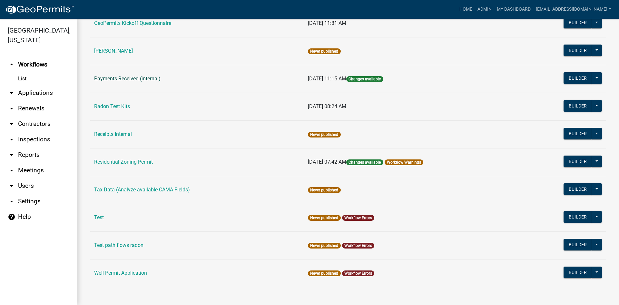 Image resolution: width=619 pixels, height=305 pixels. I want to click on a: Residential Zoning Permit, so click(123, 161).